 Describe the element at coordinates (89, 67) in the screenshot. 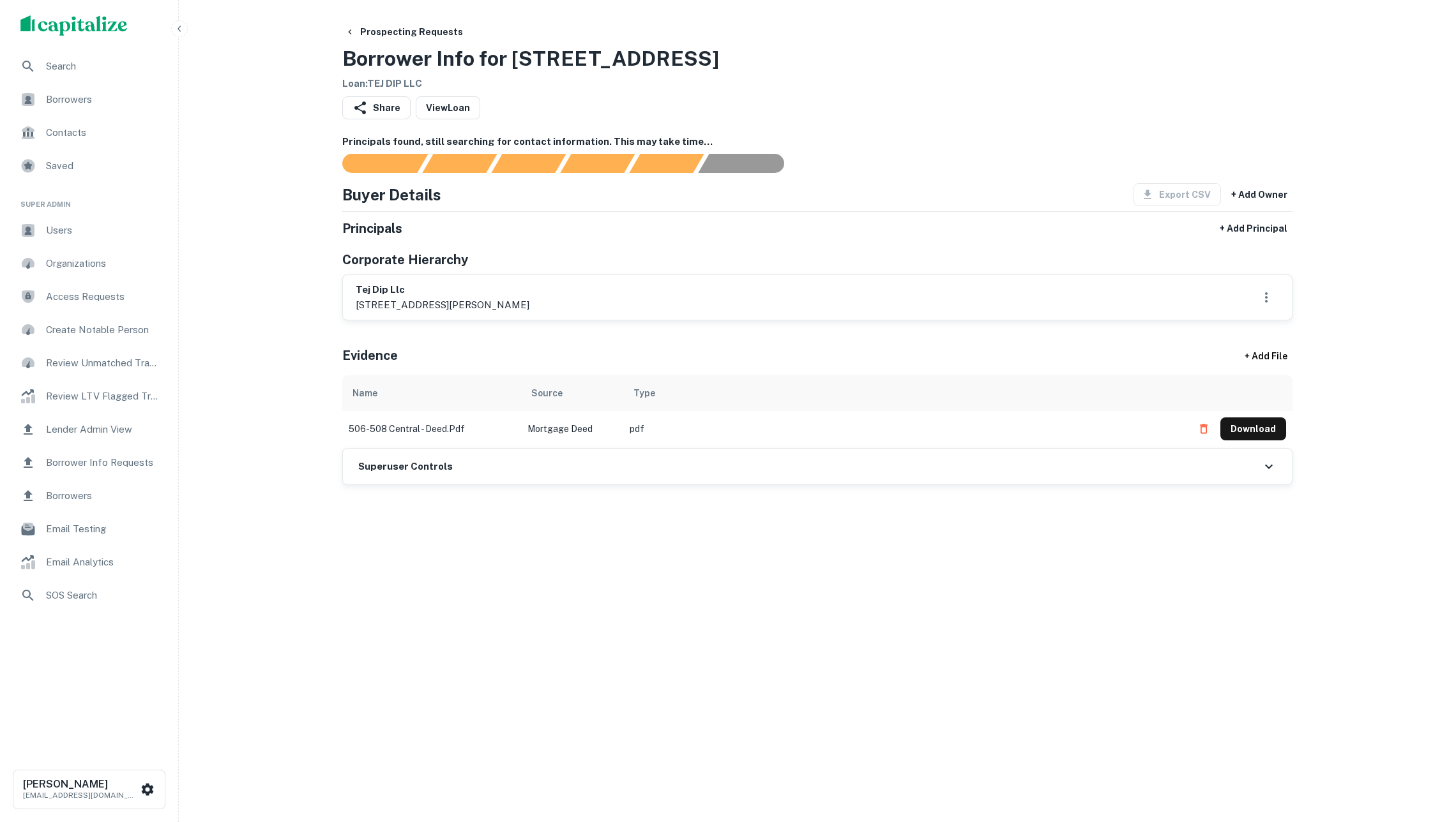

I see `a: Search` at that location.